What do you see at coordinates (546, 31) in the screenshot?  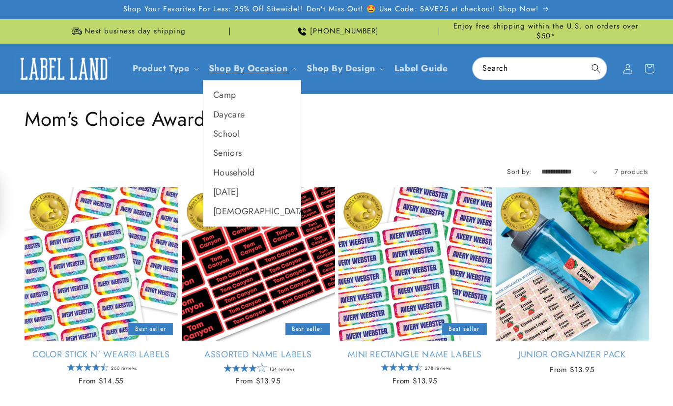 I see `span: Enjoy free shipping within the U.S. on orders over $50*` at bounding box center [546, 31].